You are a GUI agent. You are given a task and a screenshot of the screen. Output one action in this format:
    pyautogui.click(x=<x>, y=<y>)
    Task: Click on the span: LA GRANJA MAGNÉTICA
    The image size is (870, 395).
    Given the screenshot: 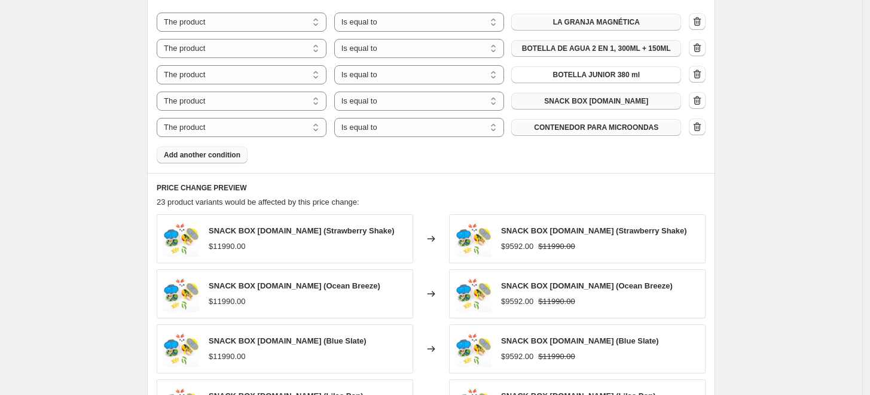 What is the action you would take?
    pyautogui.click(x=596, y=22)
    